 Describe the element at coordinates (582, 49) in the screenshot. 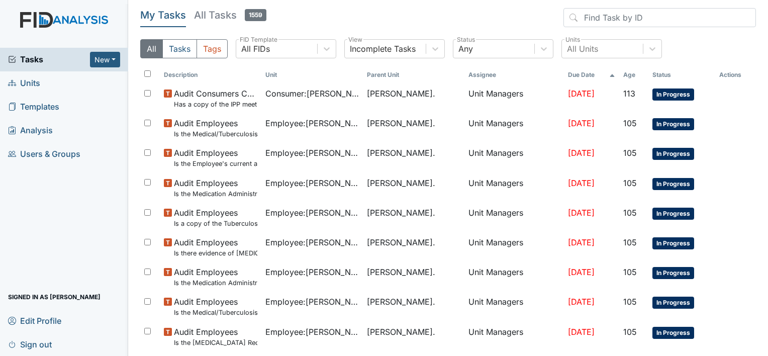

I see `div: All Units` at that location.